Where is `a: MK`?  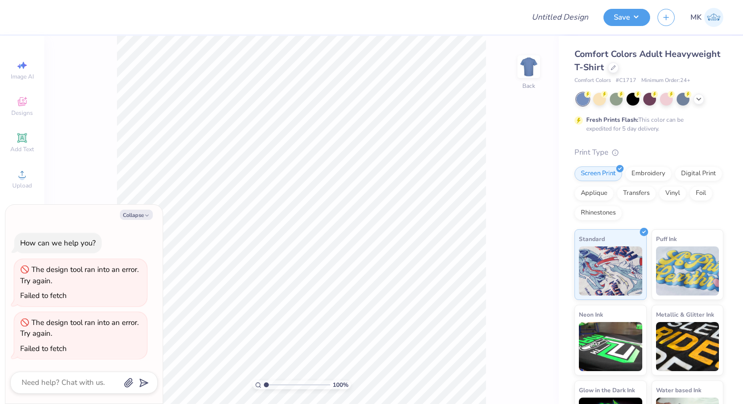 a: MK is located at coordinates (706, 17).